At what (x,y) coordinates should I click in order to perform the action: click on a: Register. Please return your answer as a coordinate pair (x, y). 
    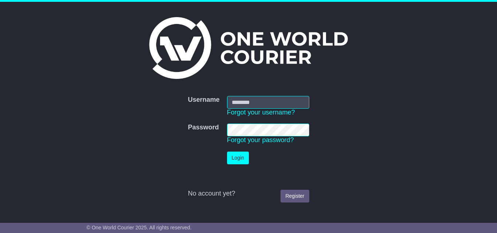
    Looking at the image, I should click on (294, 196).